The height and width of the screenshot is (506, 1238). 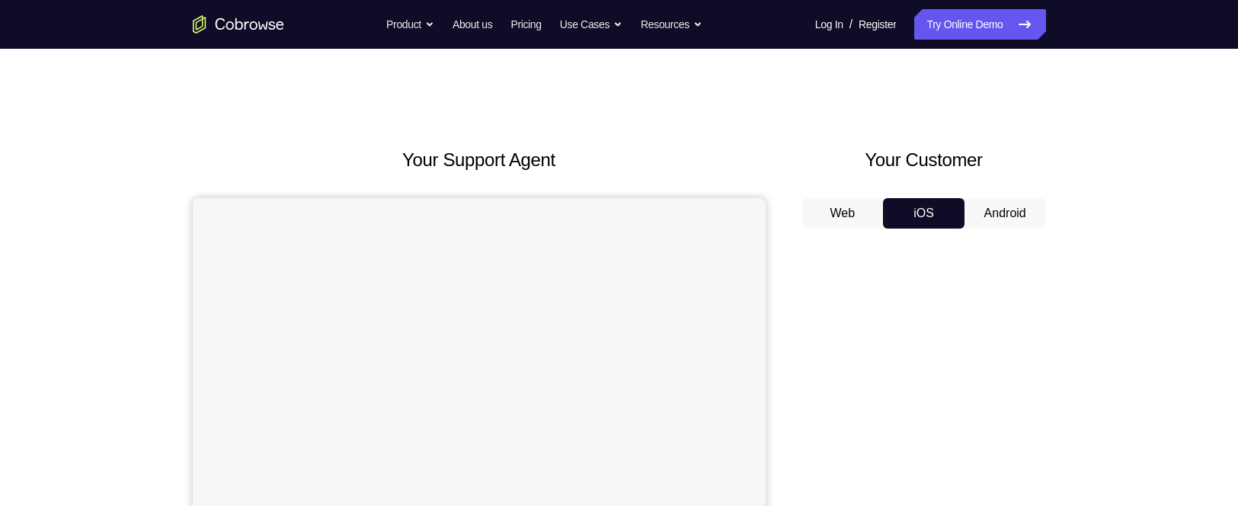 I want to click on button: iOS, so click(x=924, y=213).